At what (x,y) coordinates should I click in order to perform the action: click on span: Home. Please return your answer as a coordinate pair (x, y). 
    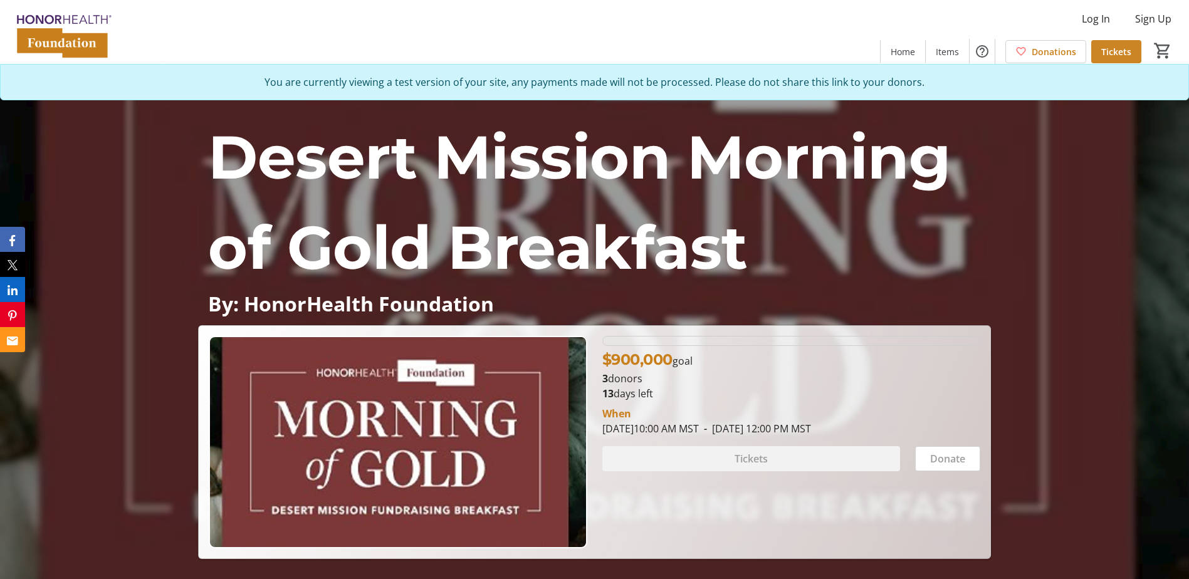
    Looking at the image, I should click on (902, 51).